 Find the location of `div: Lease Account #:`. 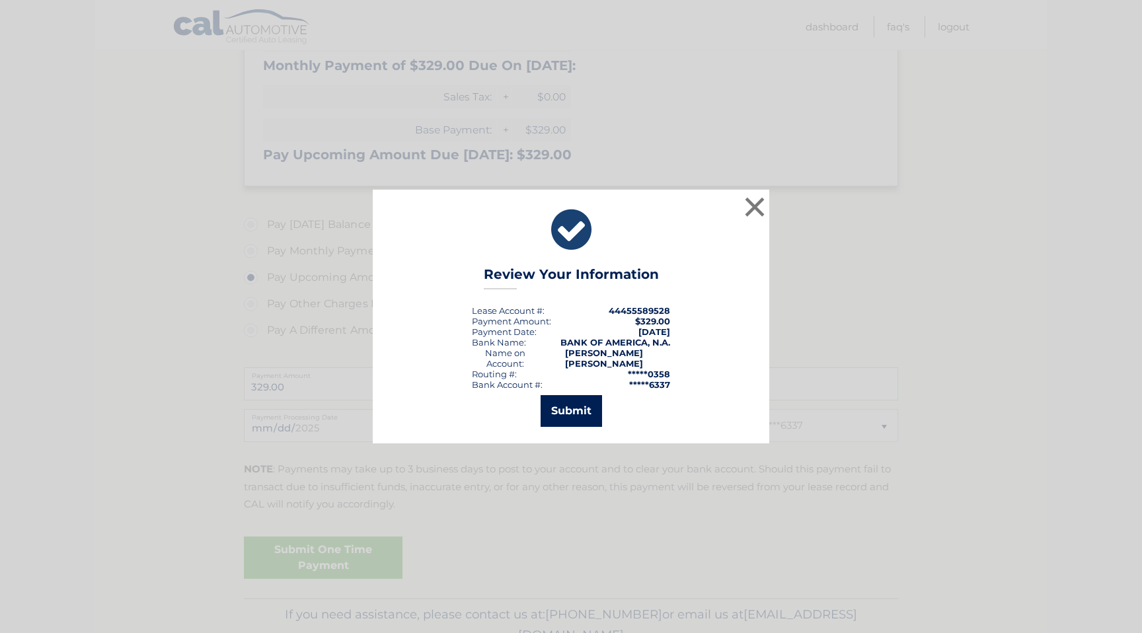

div: Lease Account #: is located at coordinates (508, 311).